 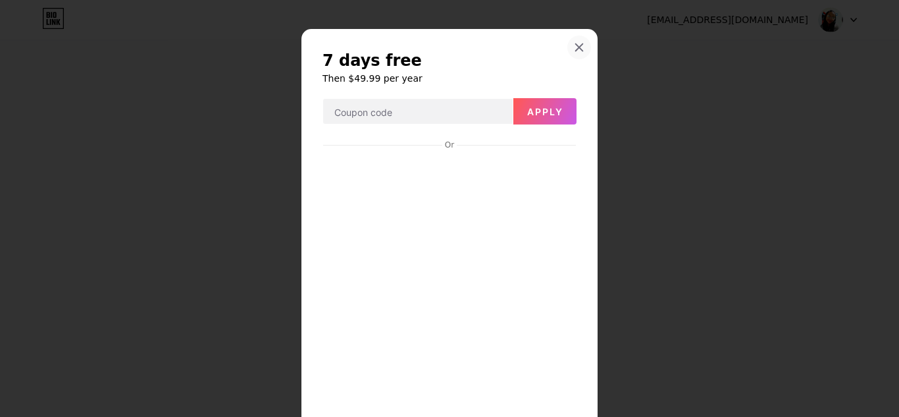 I want to click on div: Or, so click(x=450, y=145).